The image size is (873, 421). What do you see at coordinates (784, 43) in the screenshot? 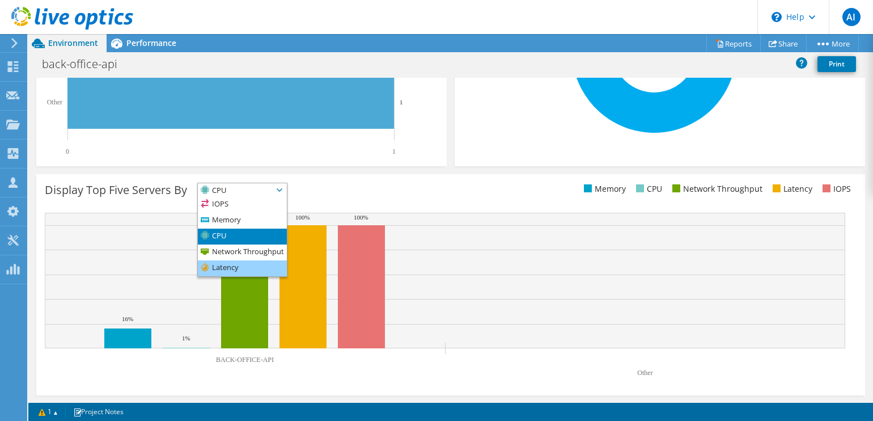
I see `a: Share` at bounding box center [784, 43].